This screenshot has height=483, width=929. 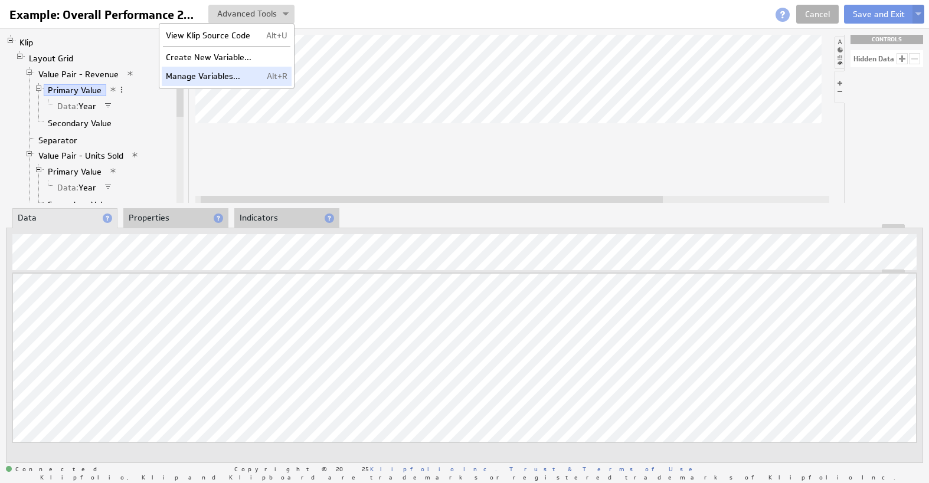 I want to click on input: Example: Overall Performance 2024, so click(x=103, y=15).